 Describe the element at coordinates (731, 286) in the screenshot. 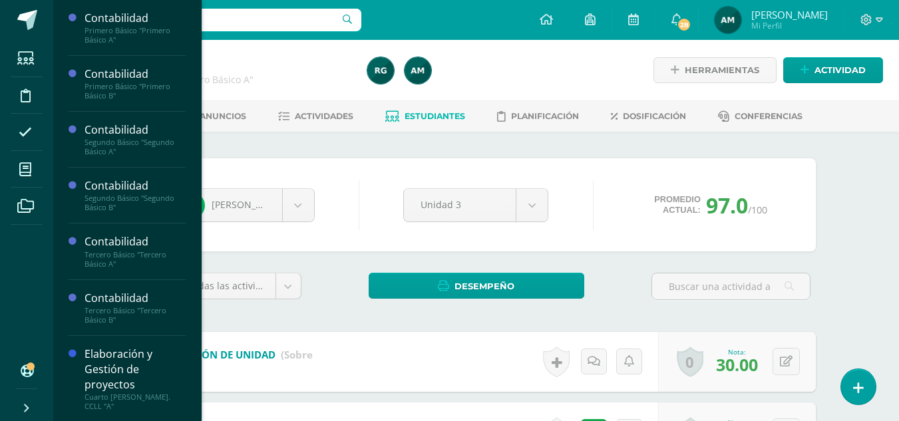

I see `input: Buscar una actividad aquí...` at that location.